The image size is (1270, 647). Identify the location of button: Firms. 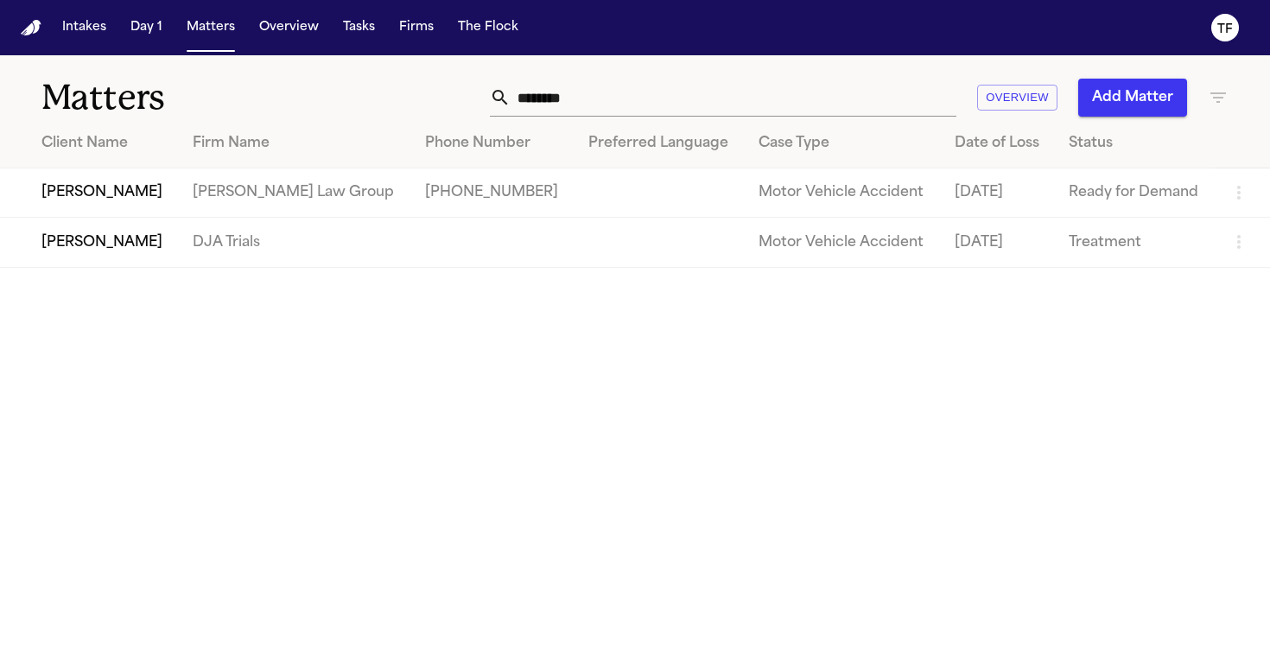
(416, 28).